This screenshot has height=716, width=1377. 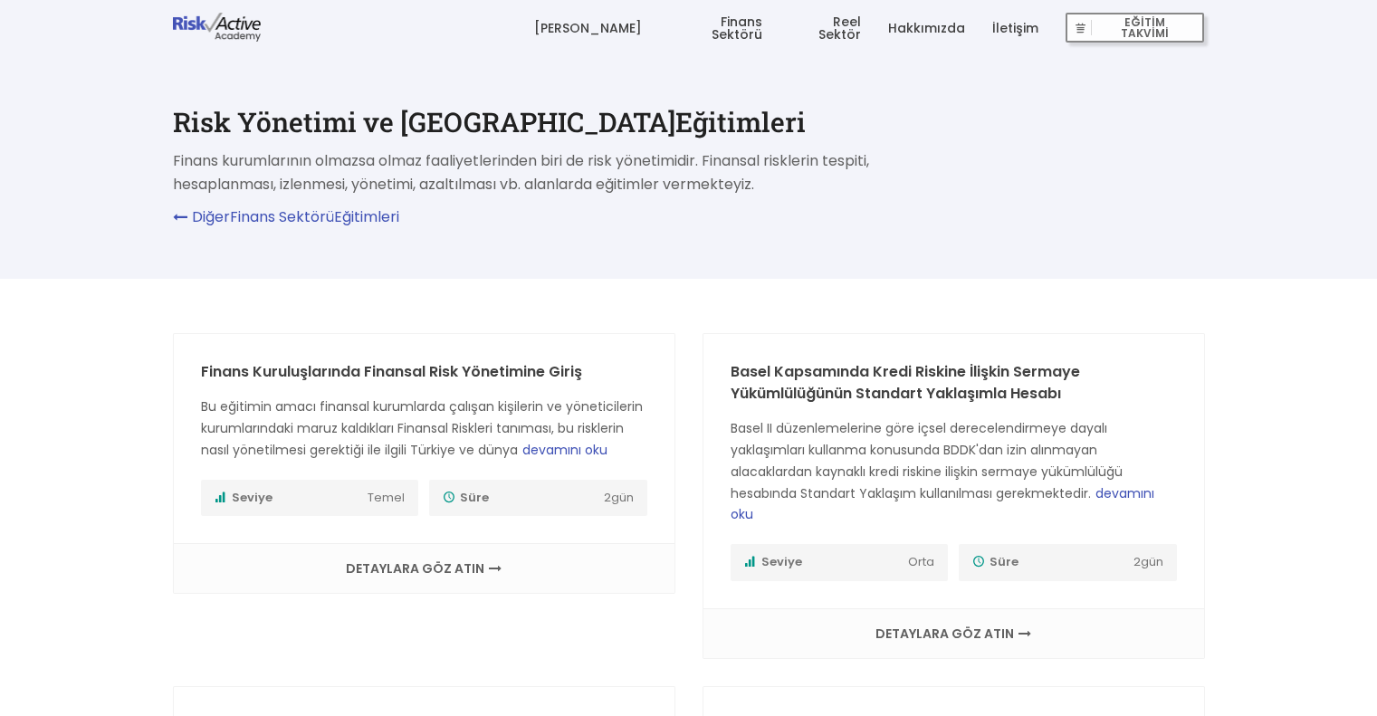 What do you see at coordinates (943, 471) in the screenshot?
I see `span: Basel II düzenlemelerine göre içsel derecelendirmeye dayalı yaklaşımları kullanma konusunda BDDK'...` at bounding box center [943, 471].